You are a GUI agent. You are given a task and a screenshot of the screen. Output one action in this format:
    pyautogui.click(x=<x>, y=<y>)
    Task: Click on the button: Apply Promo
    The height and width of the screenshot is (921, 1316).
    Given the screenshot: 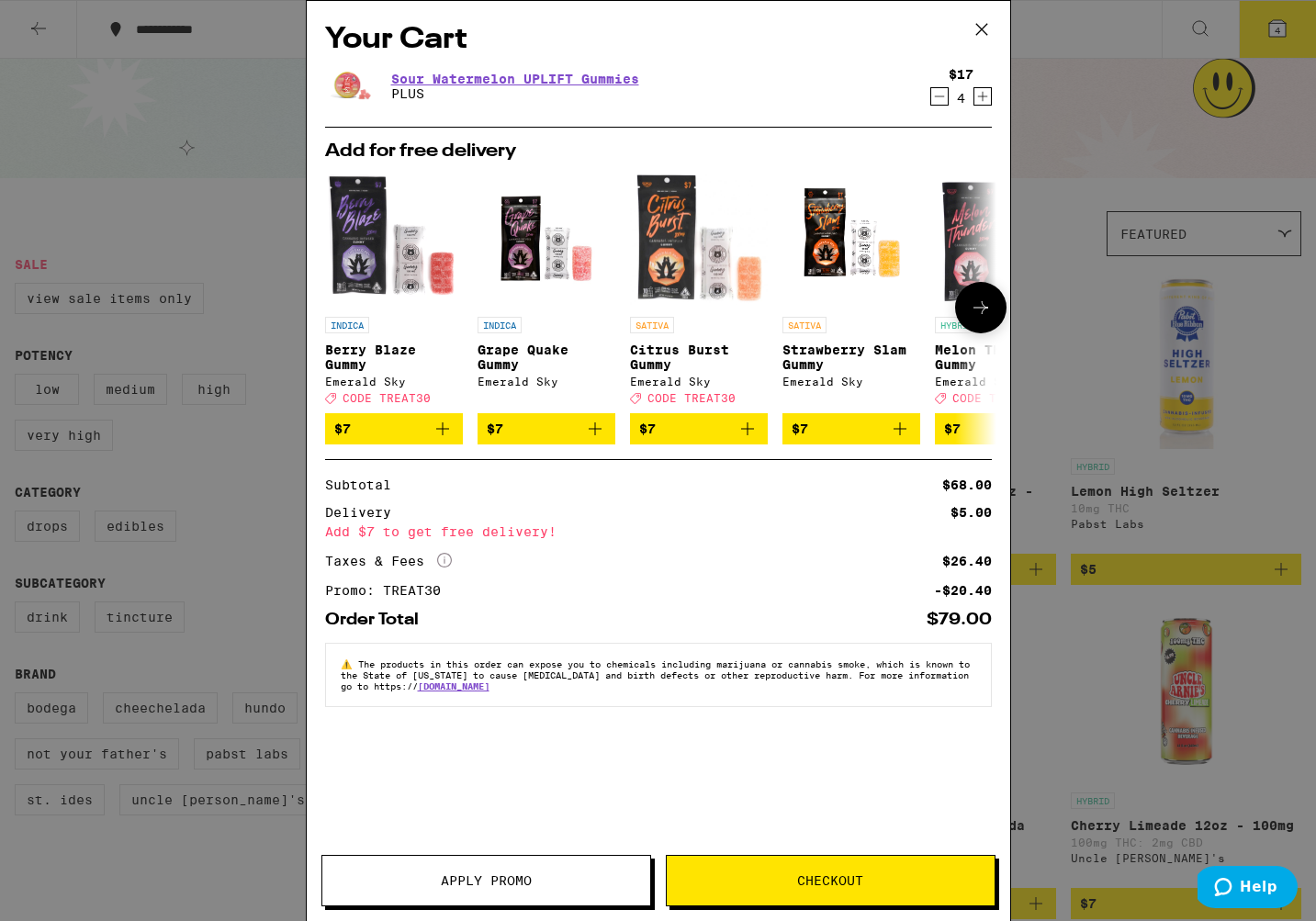 What is the action you would take?
    pyautogui.click(x=486, y=881)
    